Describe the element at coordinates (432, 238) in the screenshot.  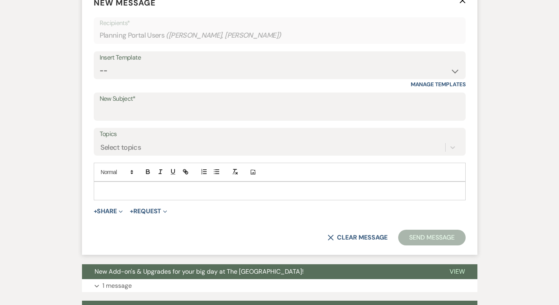
I see `button: Send Message` at that location.